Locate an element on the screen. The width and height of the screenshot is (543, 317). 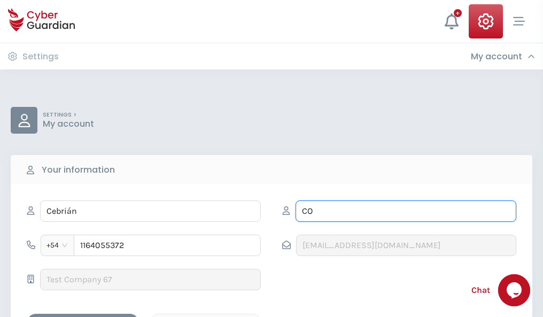
h3: Settings is located at coordinates (41, 57).